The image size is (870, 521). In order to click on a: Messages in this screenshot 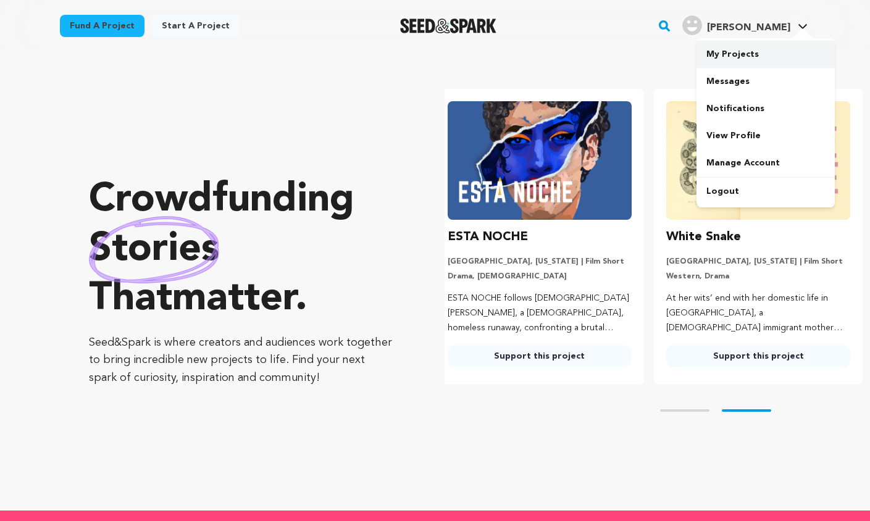, I will do `click(766, 82)`.